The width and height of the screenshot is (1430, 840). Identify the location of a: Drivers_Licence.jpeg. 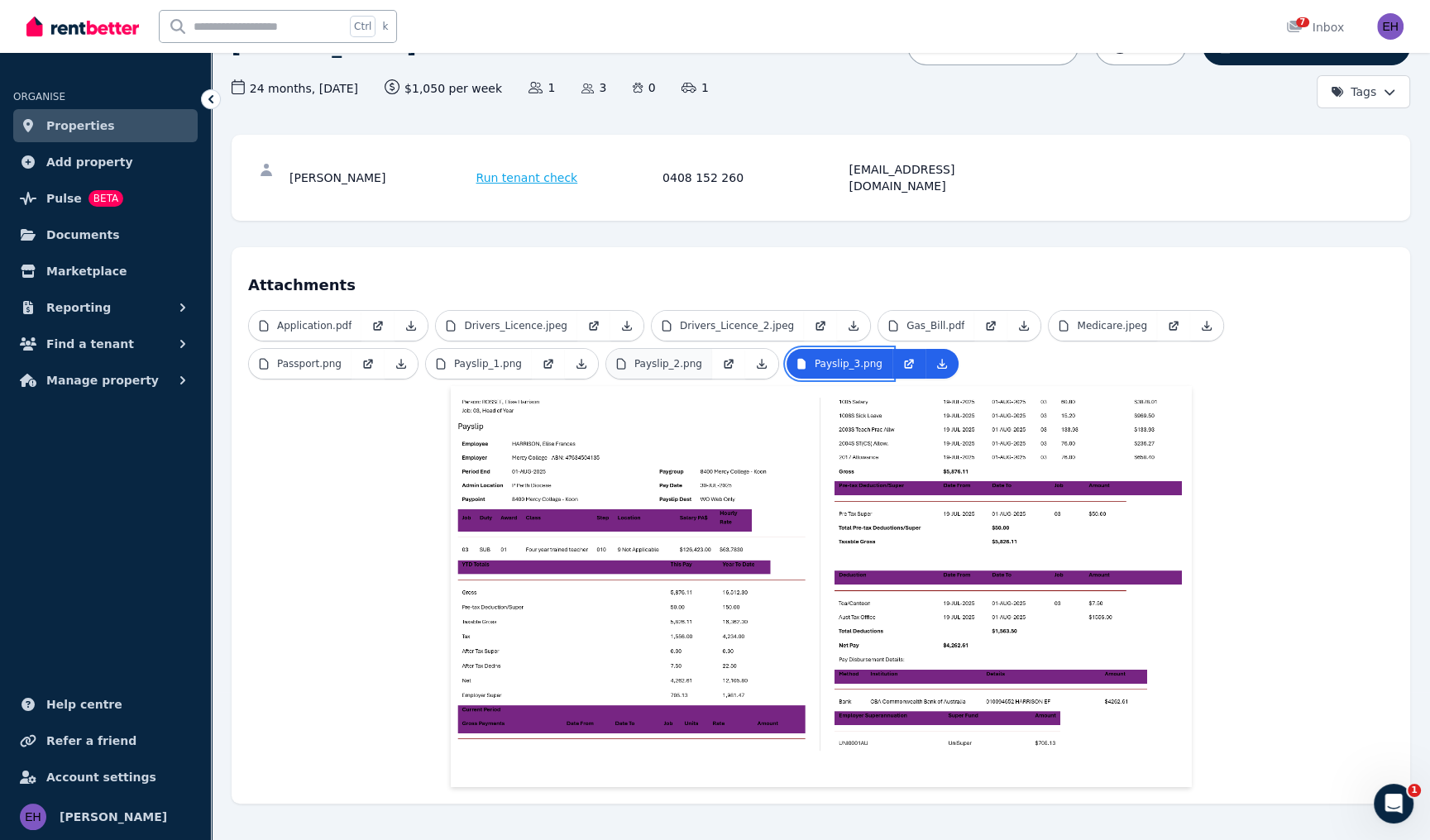
(506, 326).